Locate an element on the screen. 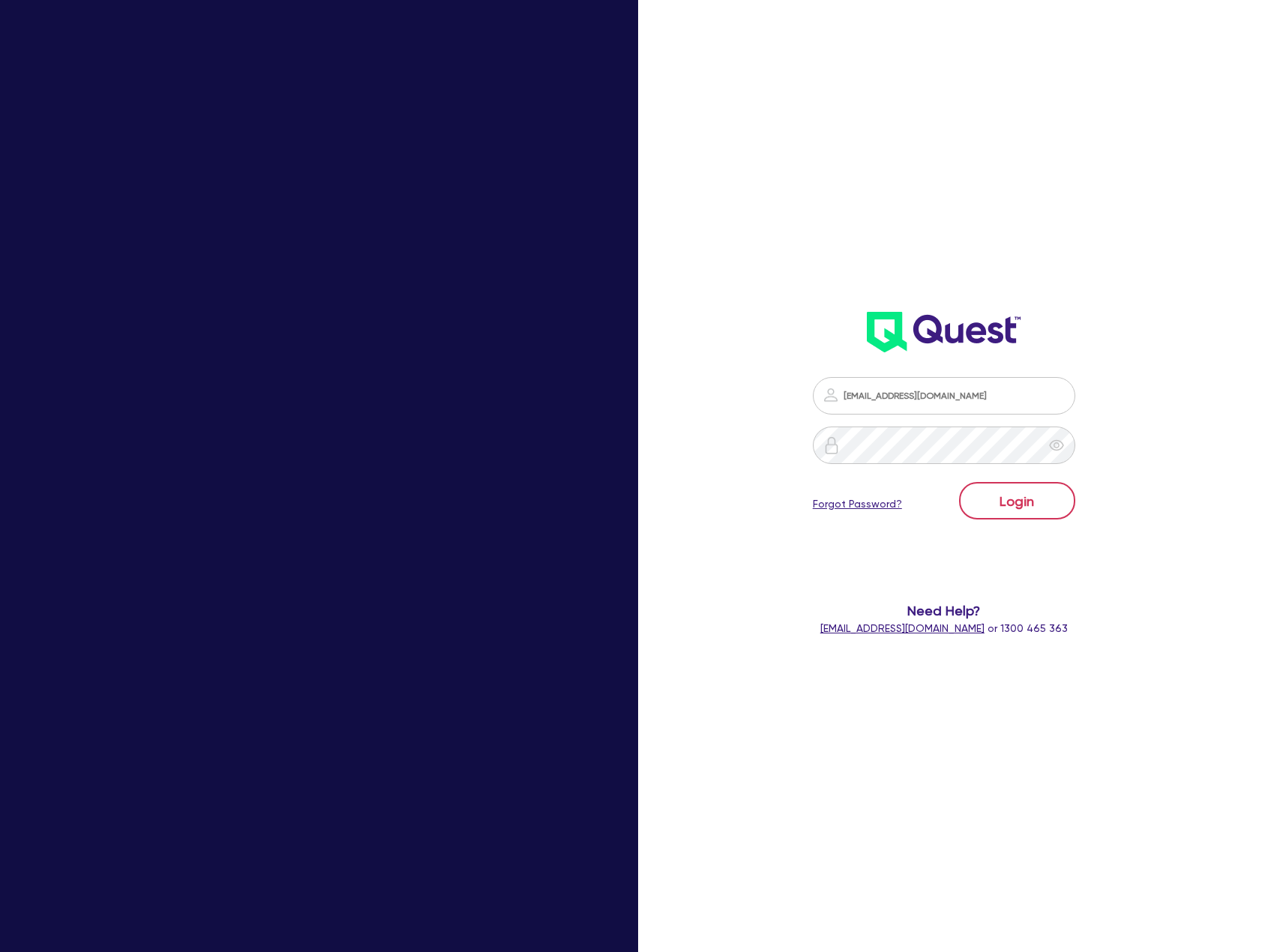  span: eye is located at coordinates (1057, 446).